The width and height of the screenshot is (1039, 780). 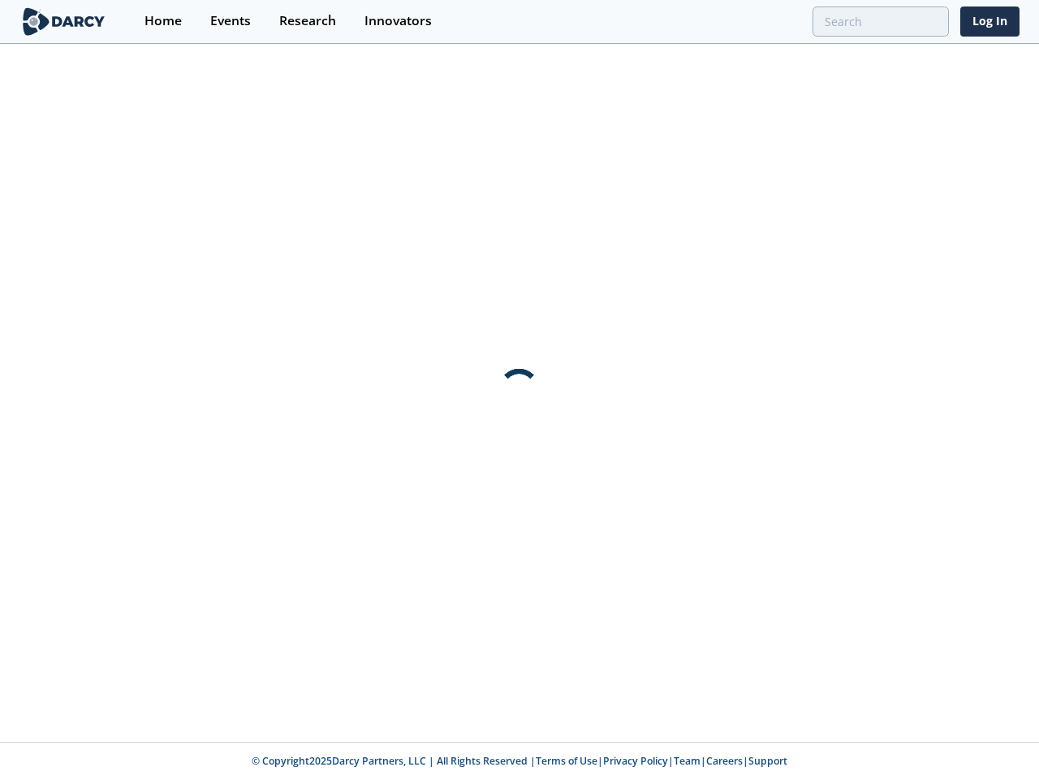 What do you see at coordinates (63, 21) in the screenshot?
I see `img: logo-wide.svg` at bounding box center [63, 21].